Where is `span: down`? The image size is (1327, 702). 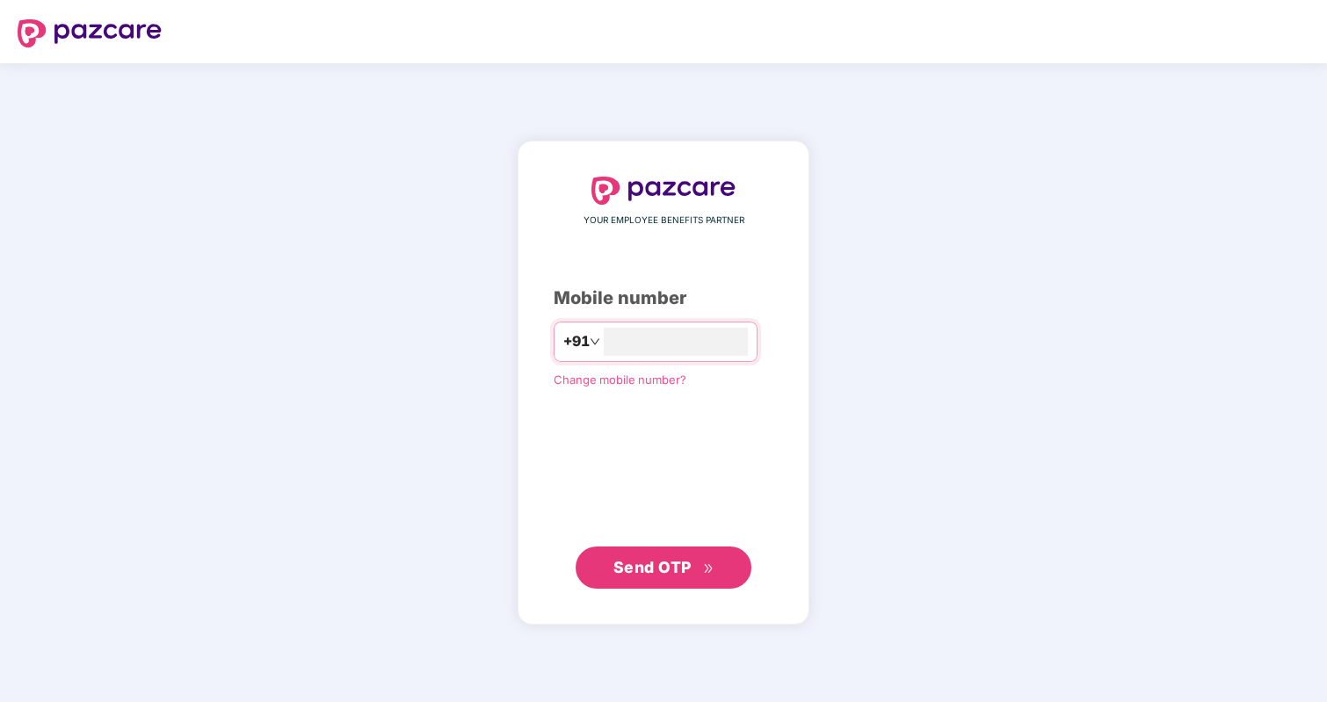
span: down is located at coordinates (595, 342).